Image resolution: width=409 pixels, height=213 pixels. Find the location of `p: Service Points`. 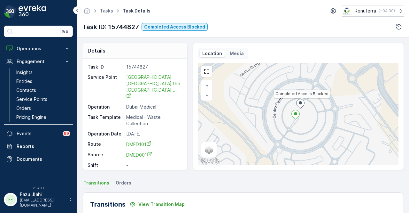

p: Service Points is located at coordinates (32, 99).